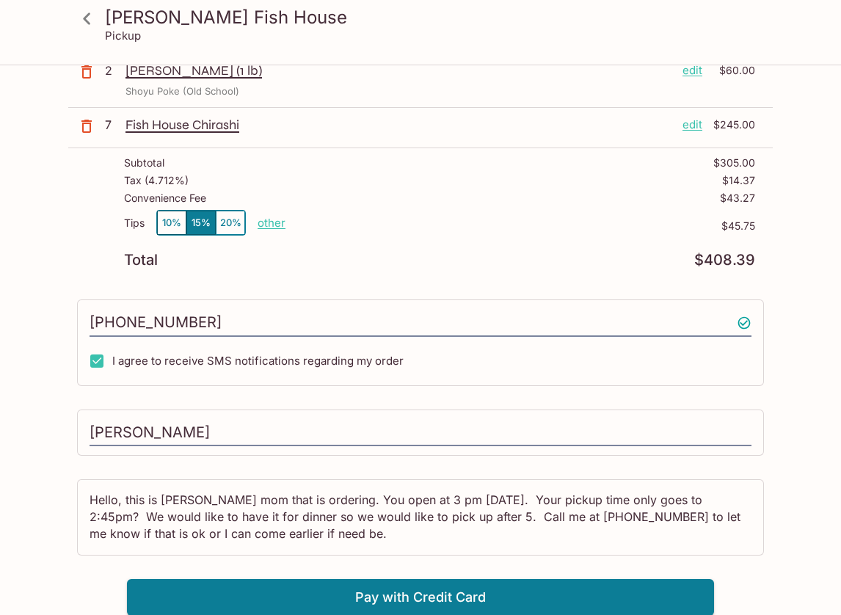 The image size is (841, 615). What do you see at coordinates (123, 35) in the screenshot?
I see `p: Pickup` at bounding box center [123, 35].